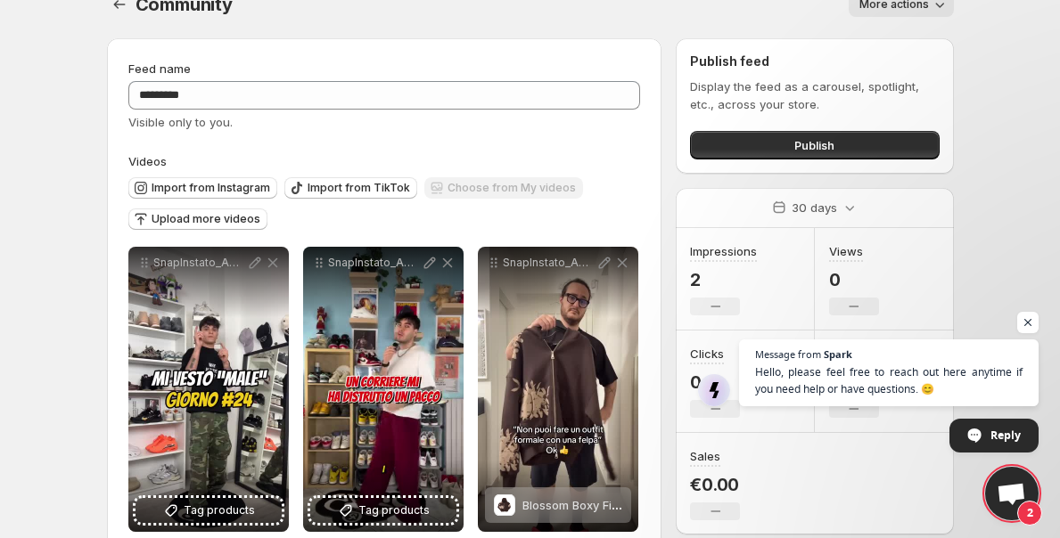 This screenshot has height=538, width=1060. I want to click on h3: Views, so click(846, 251).